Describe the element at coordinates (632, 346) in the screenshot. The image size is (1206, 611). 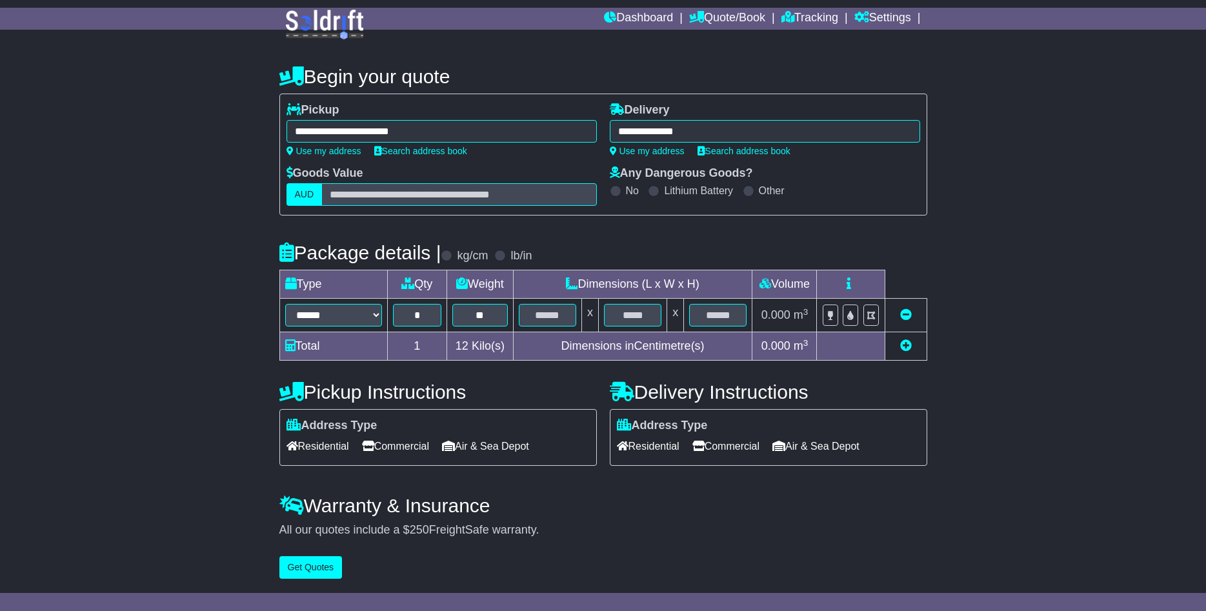
I see `td: Dimensions in Centimetre(s)` at that location.